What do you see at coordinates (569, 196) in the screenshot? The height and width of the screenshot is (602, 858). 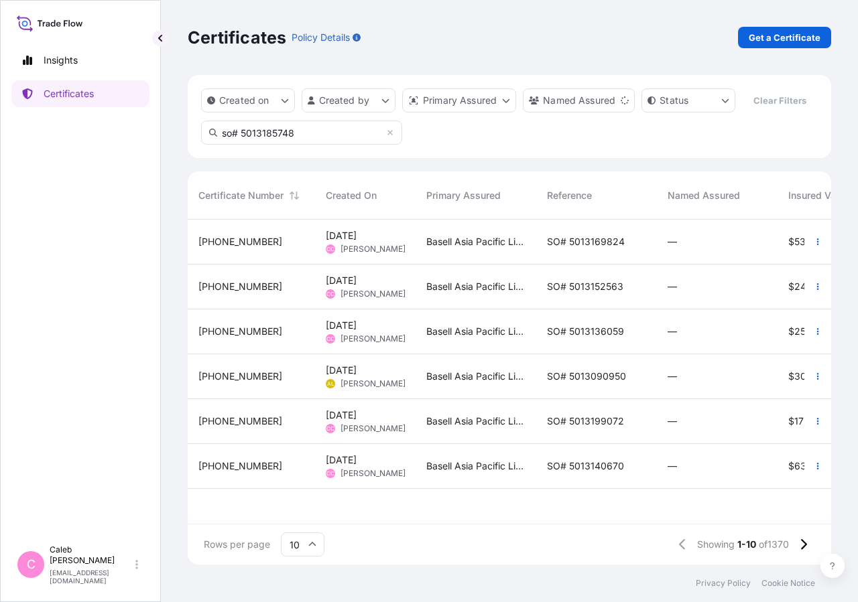 I see `span: Reference` at bounding box center [569, 196].